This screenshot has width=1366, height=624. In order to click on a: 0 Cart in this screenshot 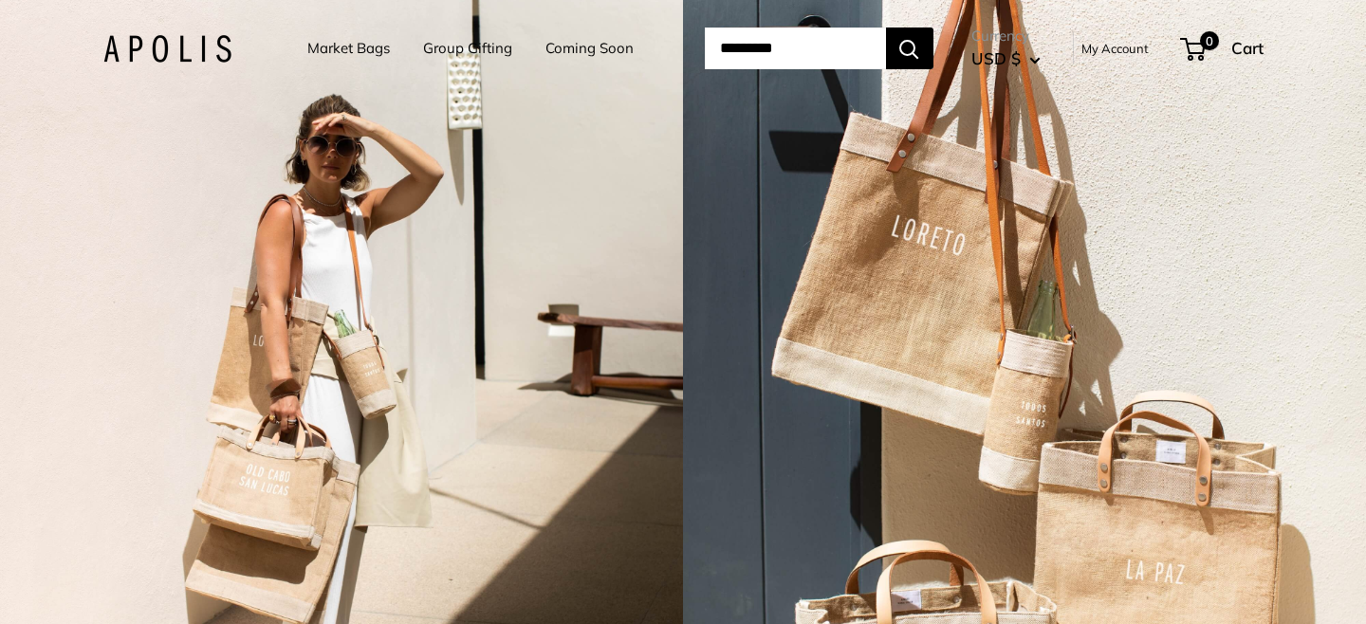, I will do `click(1223, 48)`.